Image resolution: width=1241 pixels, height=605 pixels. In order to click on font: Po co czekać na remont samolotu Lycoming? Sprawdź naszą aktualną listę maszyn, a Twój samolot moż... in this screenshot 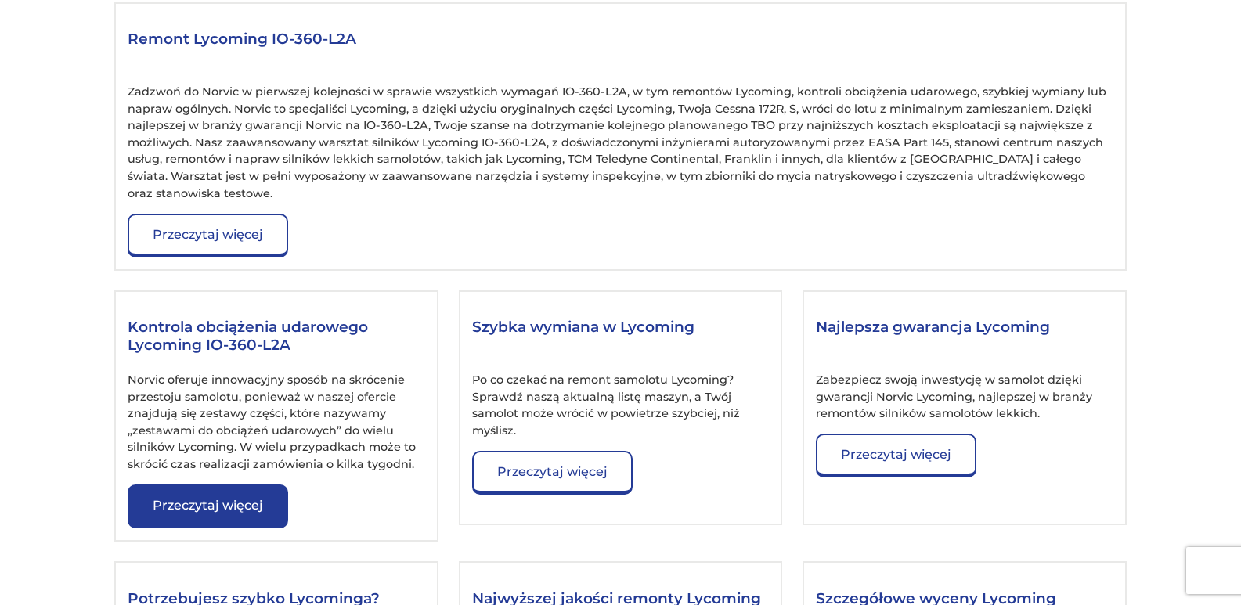, I will do `click(606, 405)`.